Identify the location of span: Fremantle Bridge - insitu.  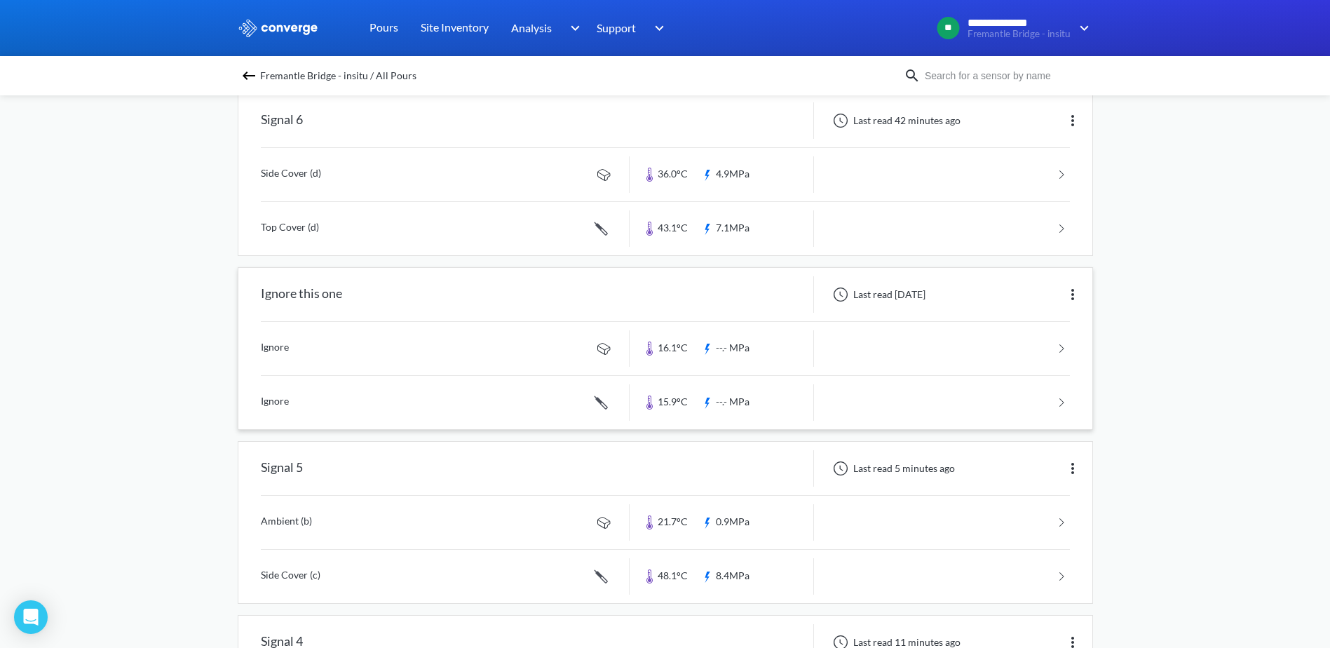
(1019, 34).